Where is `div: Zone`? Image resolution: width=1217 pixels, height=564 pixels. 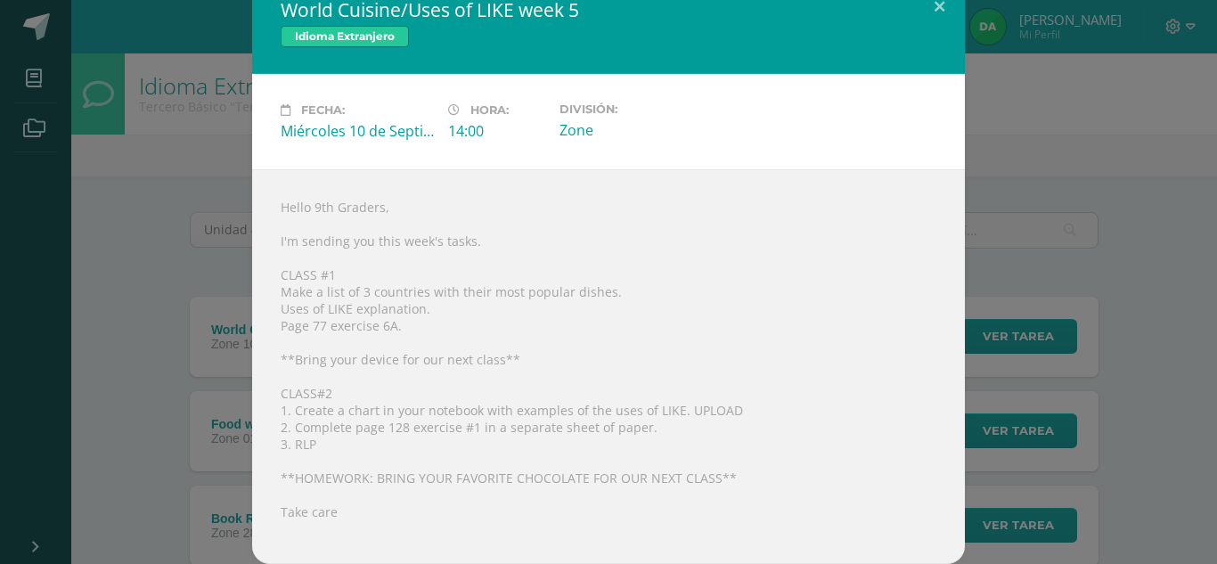 div: Zone is located at coordinates (636, 130).